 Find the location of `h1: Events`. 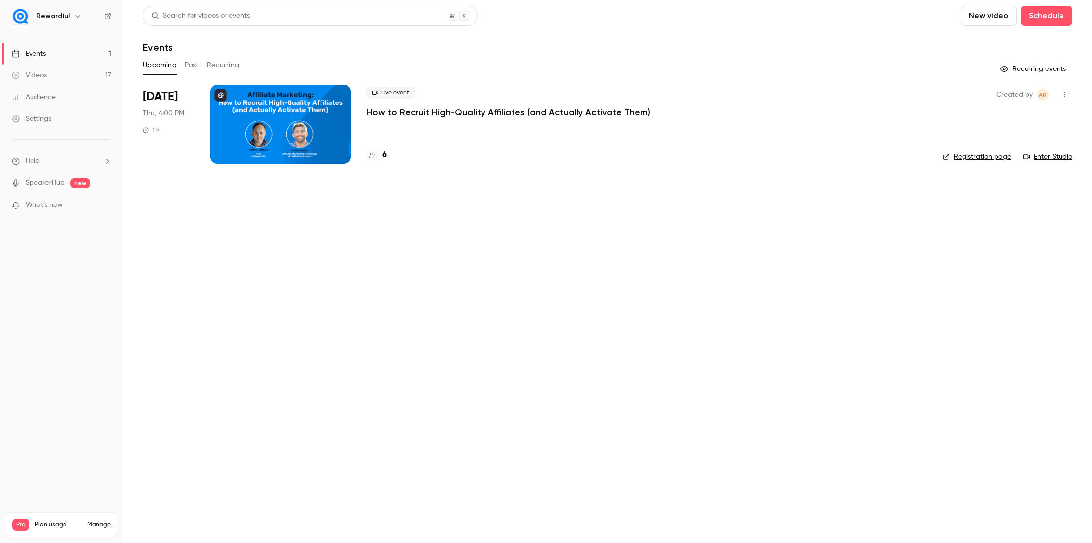

h1: Events is located at coordinates (158, 47).